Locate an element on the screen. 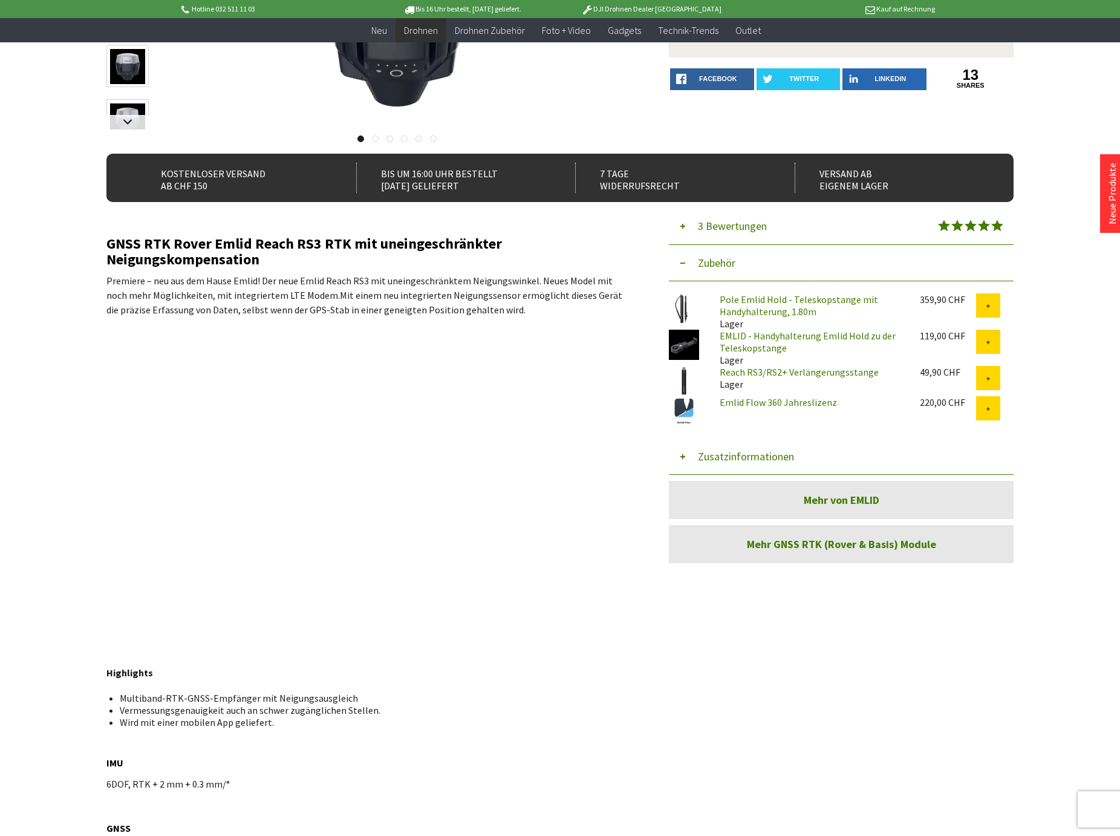 The width and height of the screenshot is (1120, 836). span: facebook is located at coordinates (718, 79).